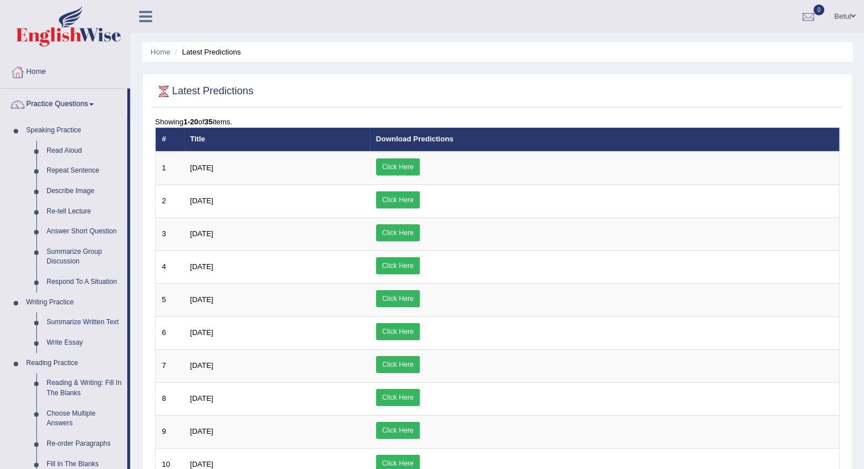  Describe the element at coordinates (206, 52) in the screenshot. I see `li: Latest Predictions` at that location.